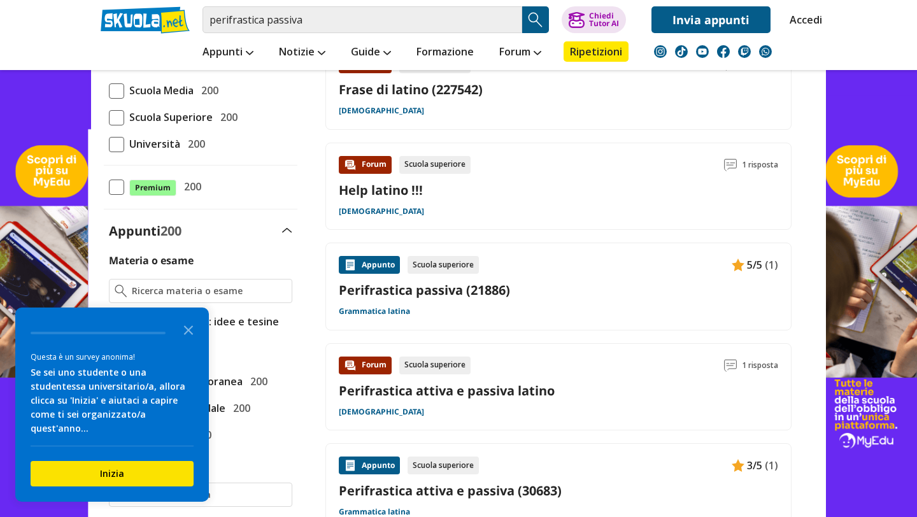 This screenshot has width=917, height=517. I want to click on input: Ricerca universita, so click(209, 495).